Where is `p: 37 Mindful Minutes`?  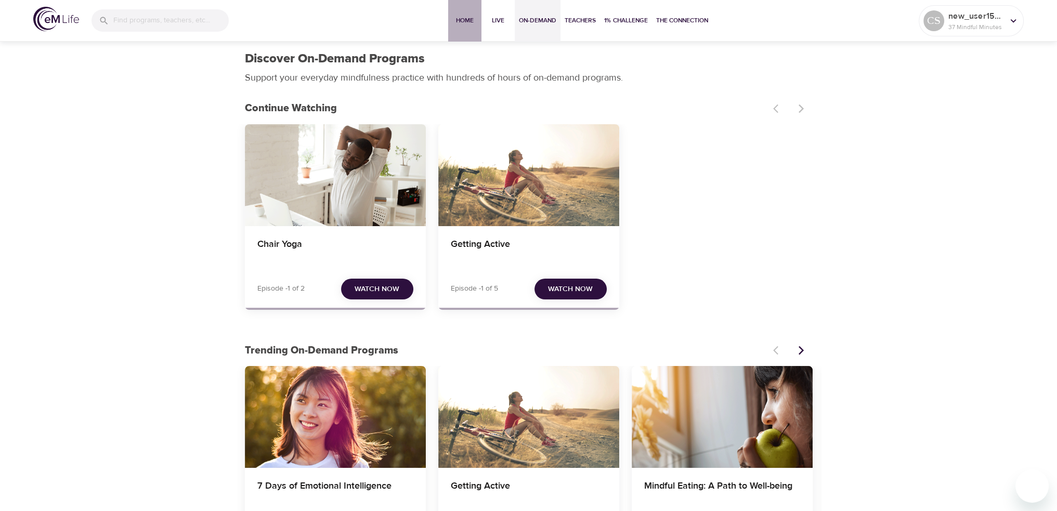 p: 37 Mindful Minutes is located at coordinates (976, 27).